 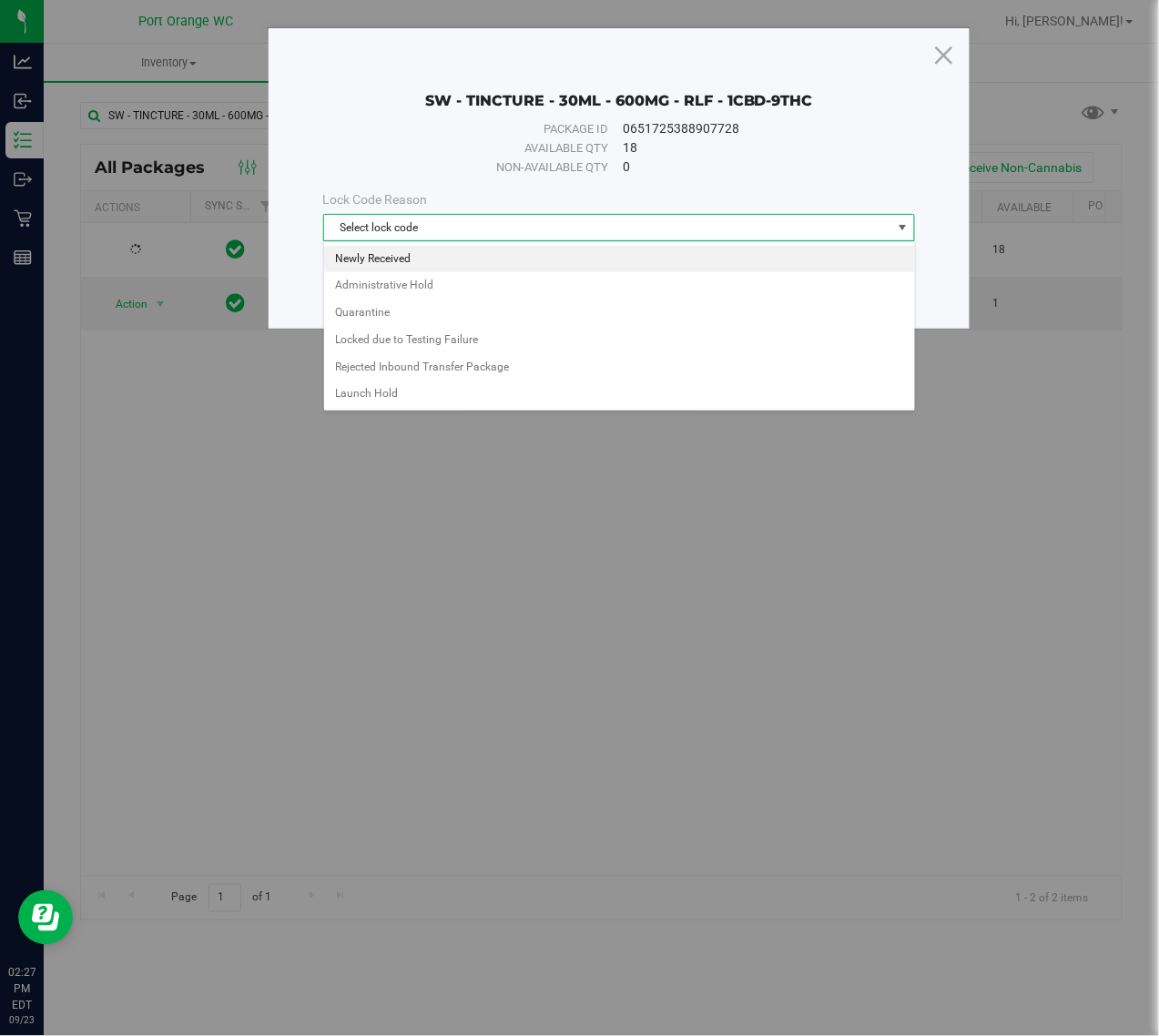 What do you see at coordinates (757, 128) in the screenshot?
I see `div: 0651725388907728` at bounding box center [757, 128].